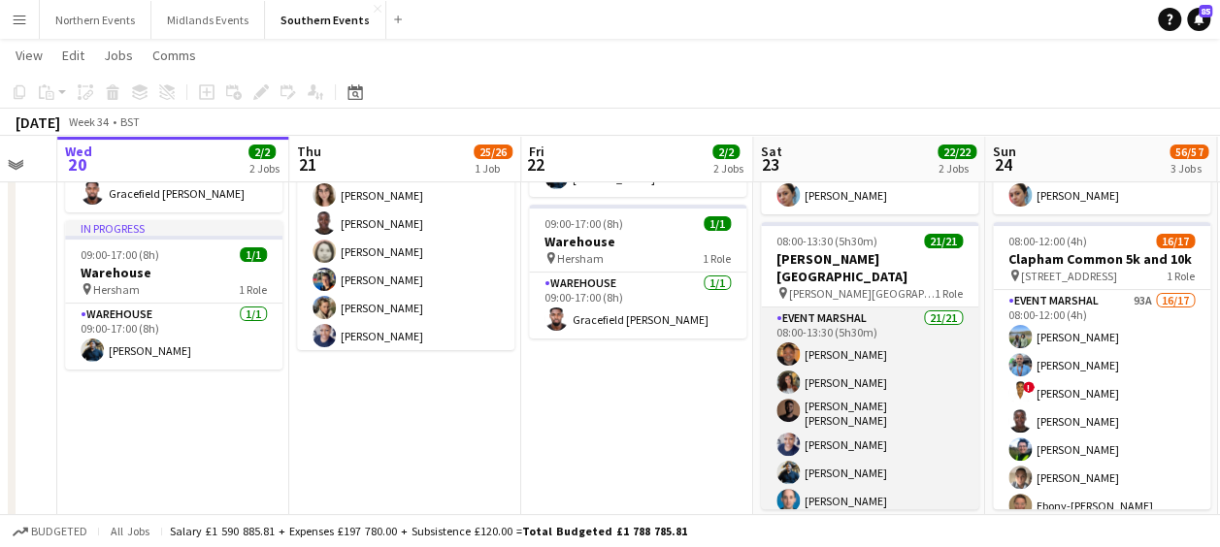 This screenshot has width=1220, height=547. What do you see at coordinates (770, 164) in the screenshot?
I see `span: 23` at bounding box center [770, 164].